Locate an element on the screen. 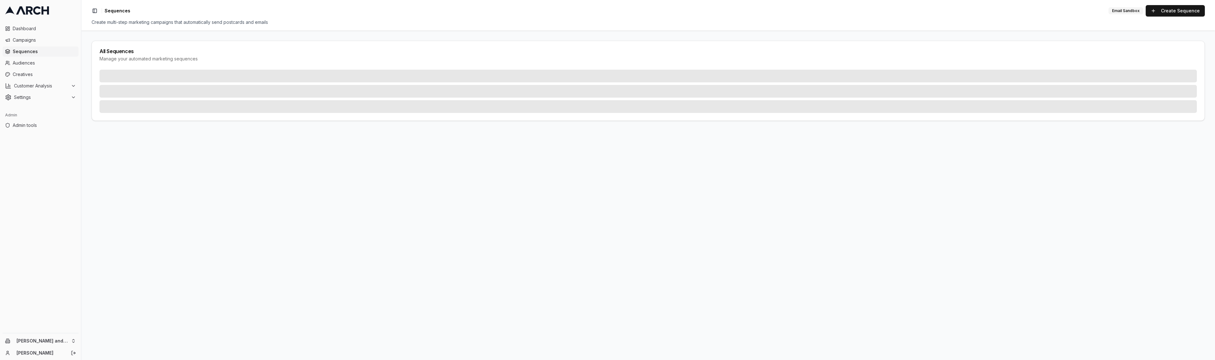 The width and height of the screenshot is (1215, 360). a: Campaigns is located at coordinates (40, 40).